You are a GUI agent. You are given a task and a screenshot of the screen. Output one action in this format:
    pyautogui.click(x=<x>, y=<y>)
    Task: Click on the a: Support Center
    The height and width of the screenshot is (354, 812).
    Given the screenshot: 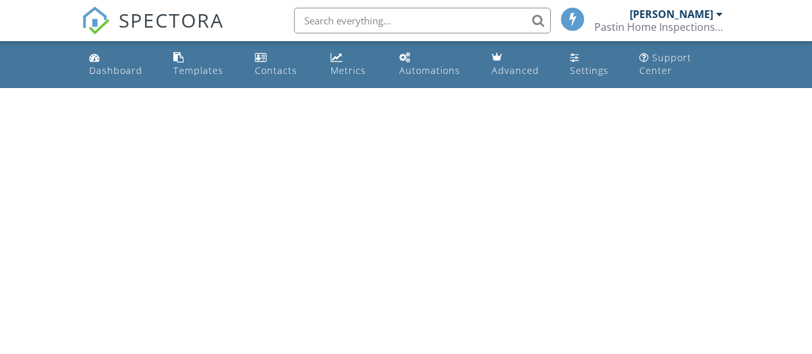 What is the action you would take?
    pyautogui.click(x=681, y=64)
    